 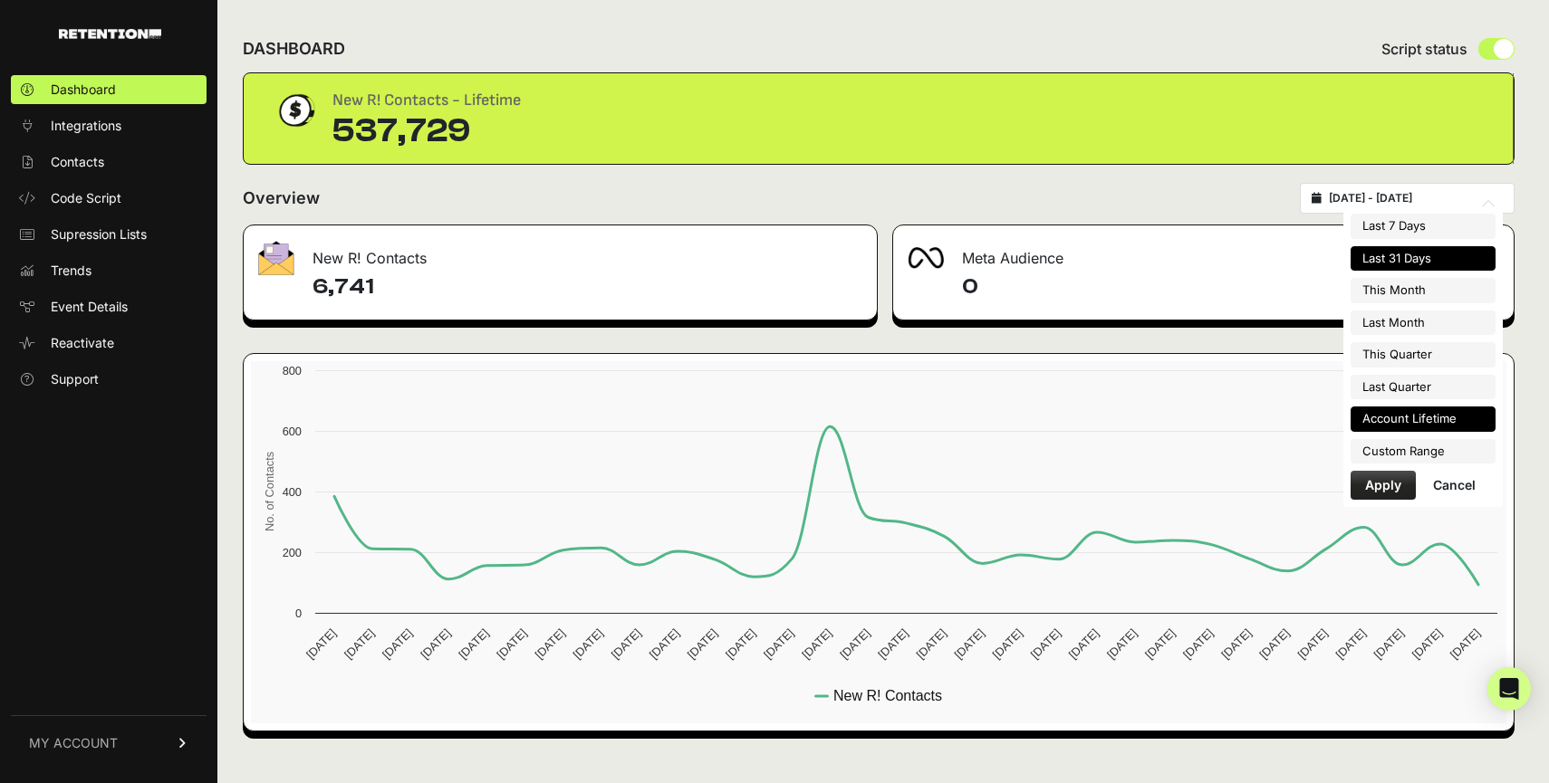 I want to click on text: New R! Contacts, so click(x=888, y=696).